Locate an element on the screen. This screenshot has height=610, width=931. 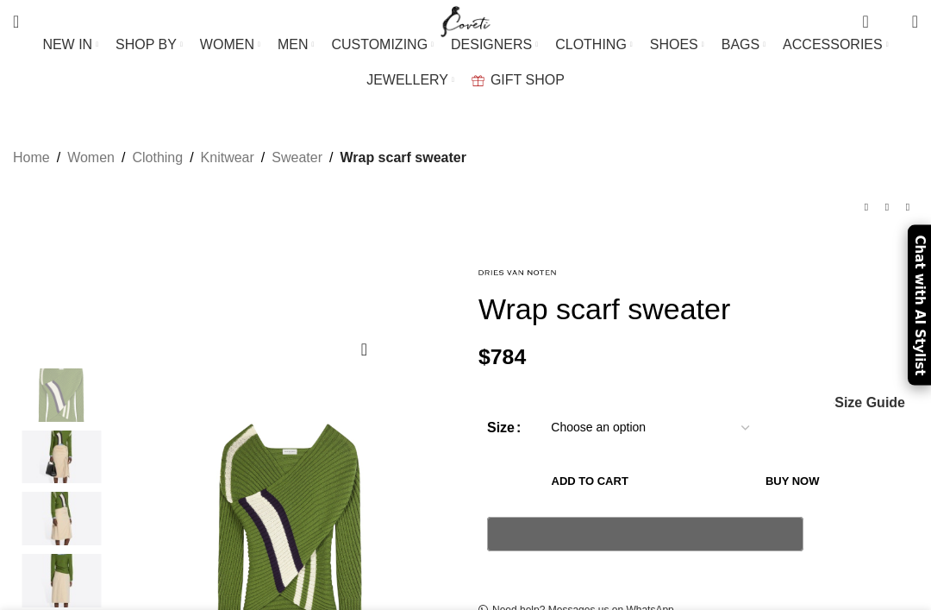
span: NEW IN is located at coordinates (67, 44).